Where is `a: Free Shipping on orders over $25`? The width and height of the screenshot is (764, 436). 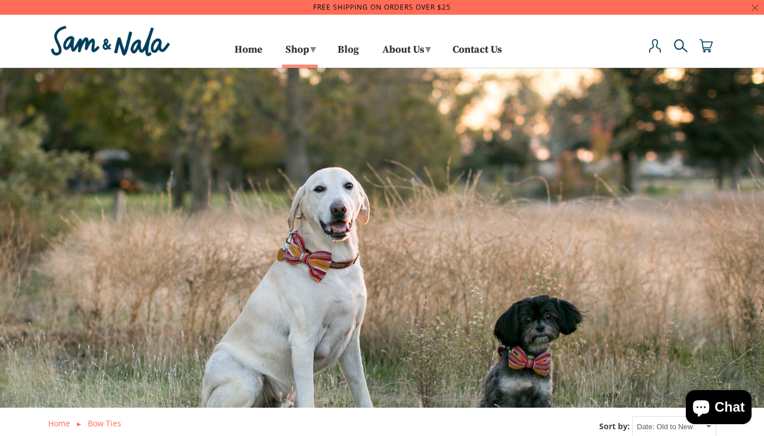 a: Free Shipping on orders over $25 is located at coordinates (382, 7).